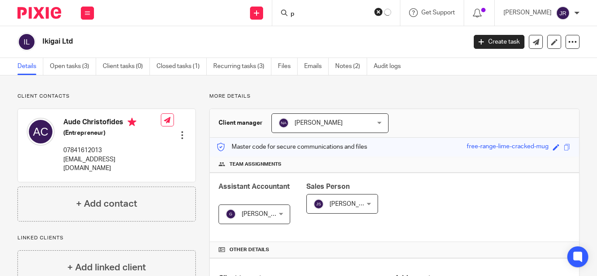 The image size is (597, 276). Describe the element at coordinates (438, 13) in the screenshot. I see `span: Get Support` at that location.